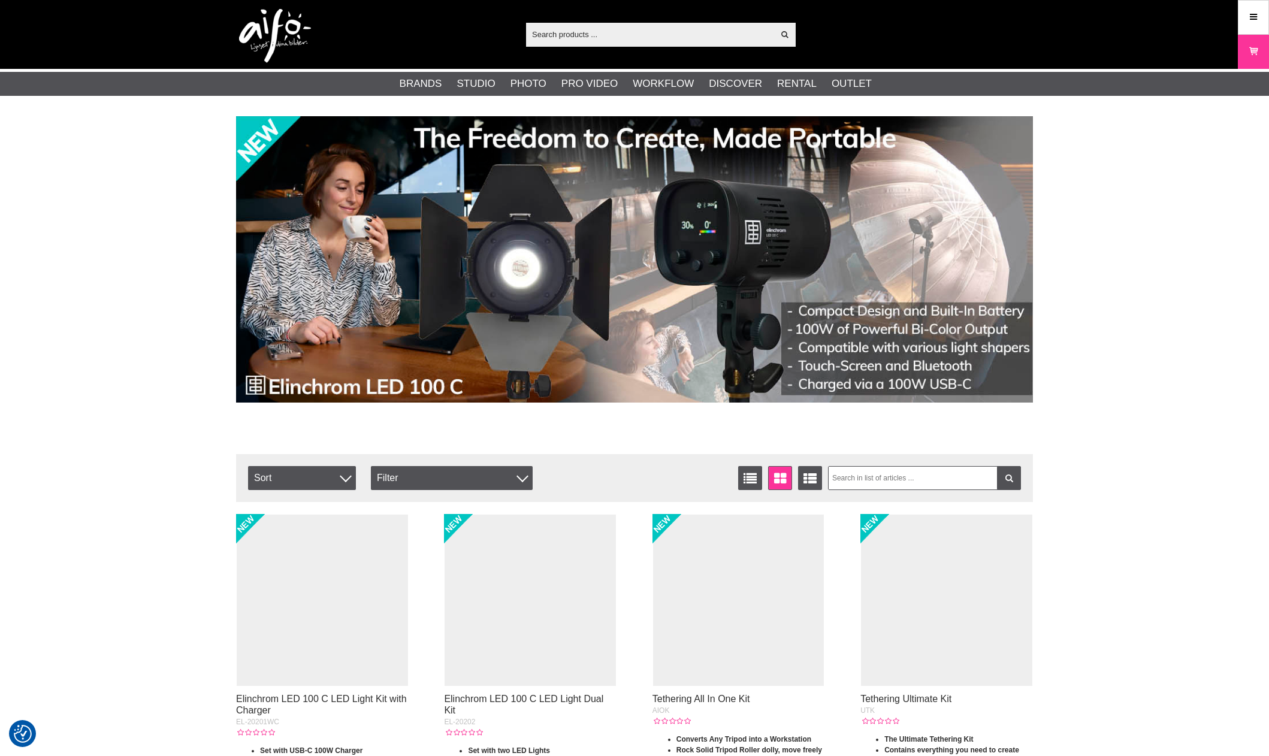 The height and width of the screenshot is (756, 1269). Describe the element at coordinates (663, 84) in the screenshot. I see `a: Workflow` at that location.